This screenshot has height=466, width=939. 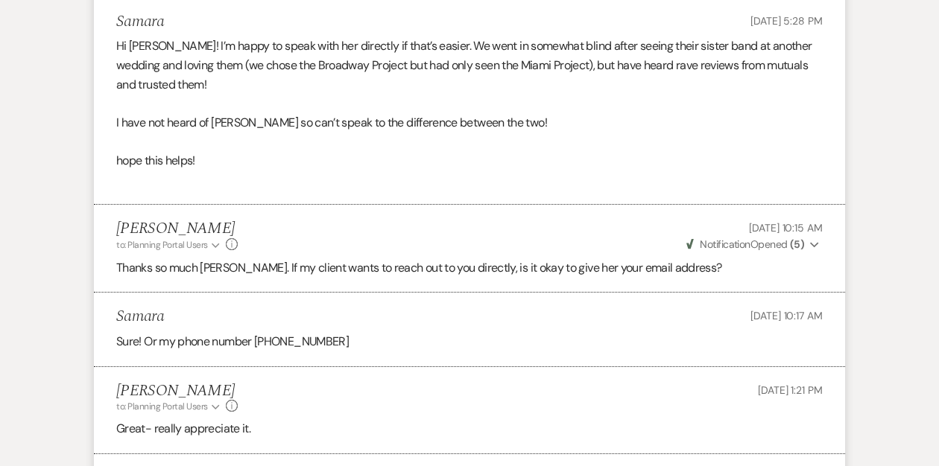 I want to click on span: Notification, so click(x=724, y=244).